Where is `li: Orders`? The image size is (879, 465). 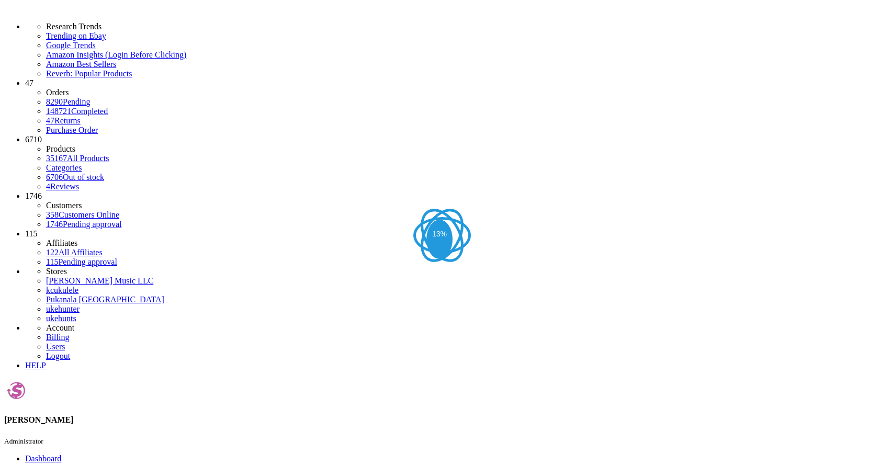 li: Orders is located at coordinates (460, 93).